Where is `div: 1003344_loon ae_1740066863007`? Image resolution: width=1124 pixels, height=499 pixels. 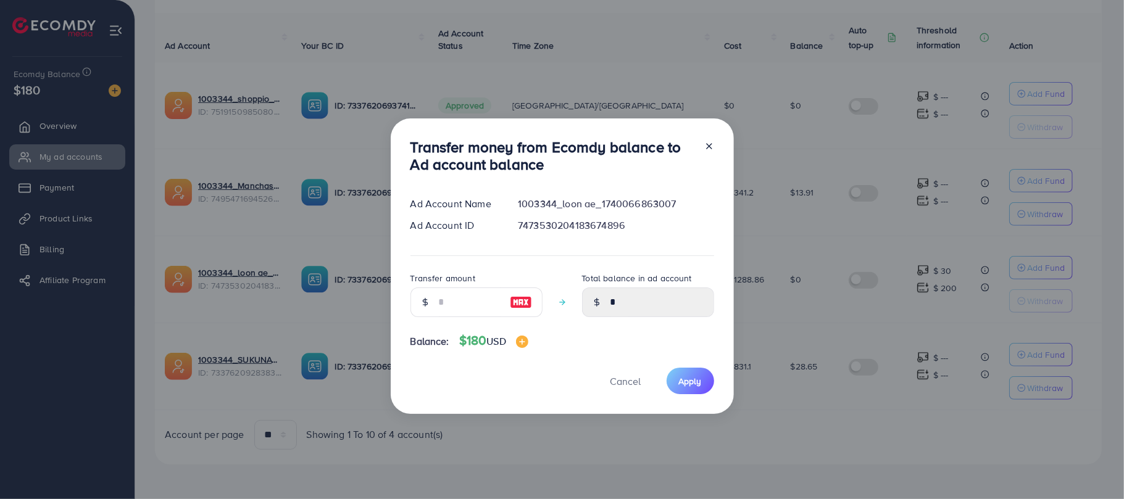 div: 1003344_loon ae_1740066863007 is located at coordinates (615, 204).